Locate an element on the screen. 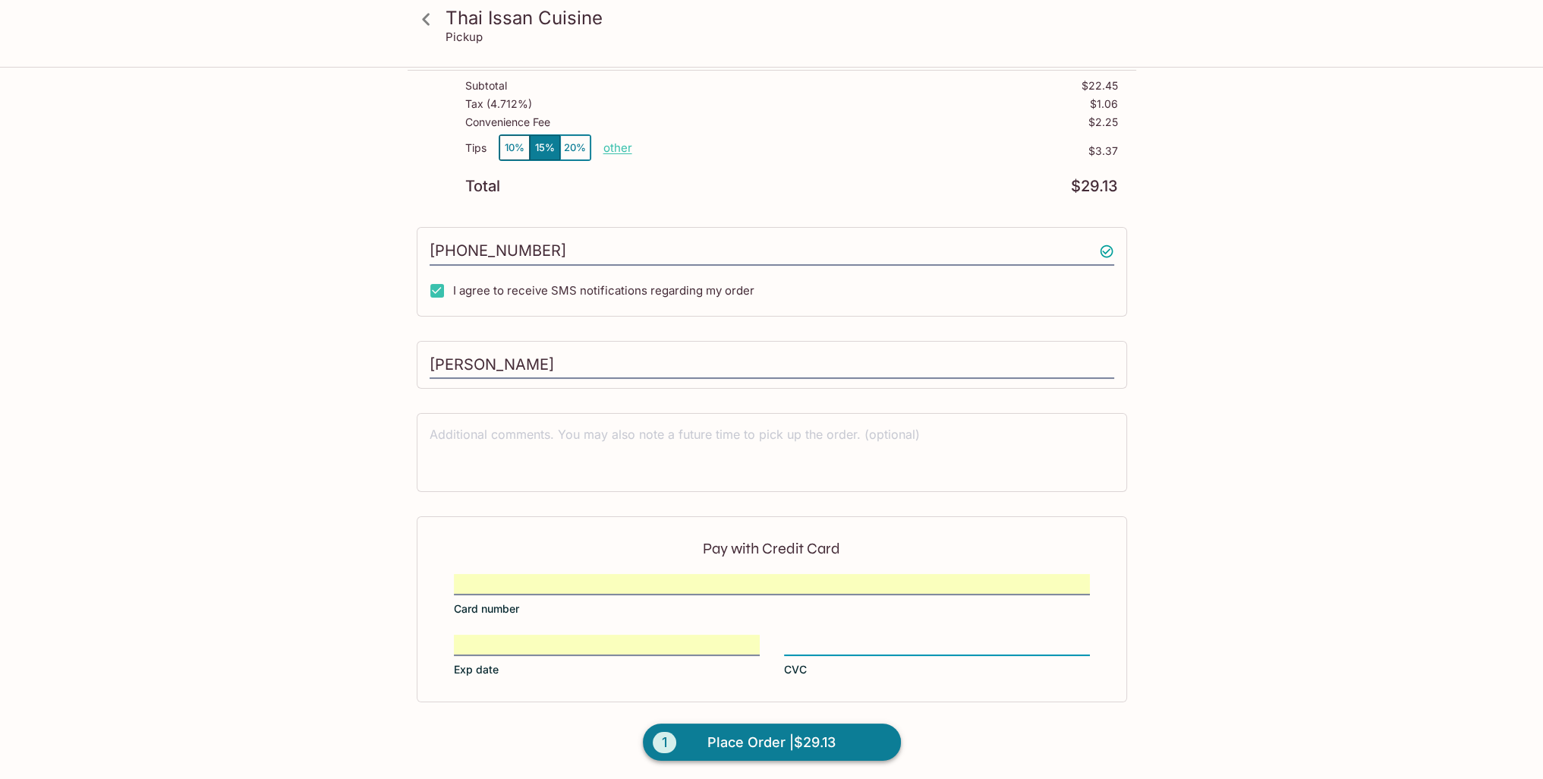 This screenshot has height=779, width=1543. input: Enter first and last name is located at coordinates (772, 365).